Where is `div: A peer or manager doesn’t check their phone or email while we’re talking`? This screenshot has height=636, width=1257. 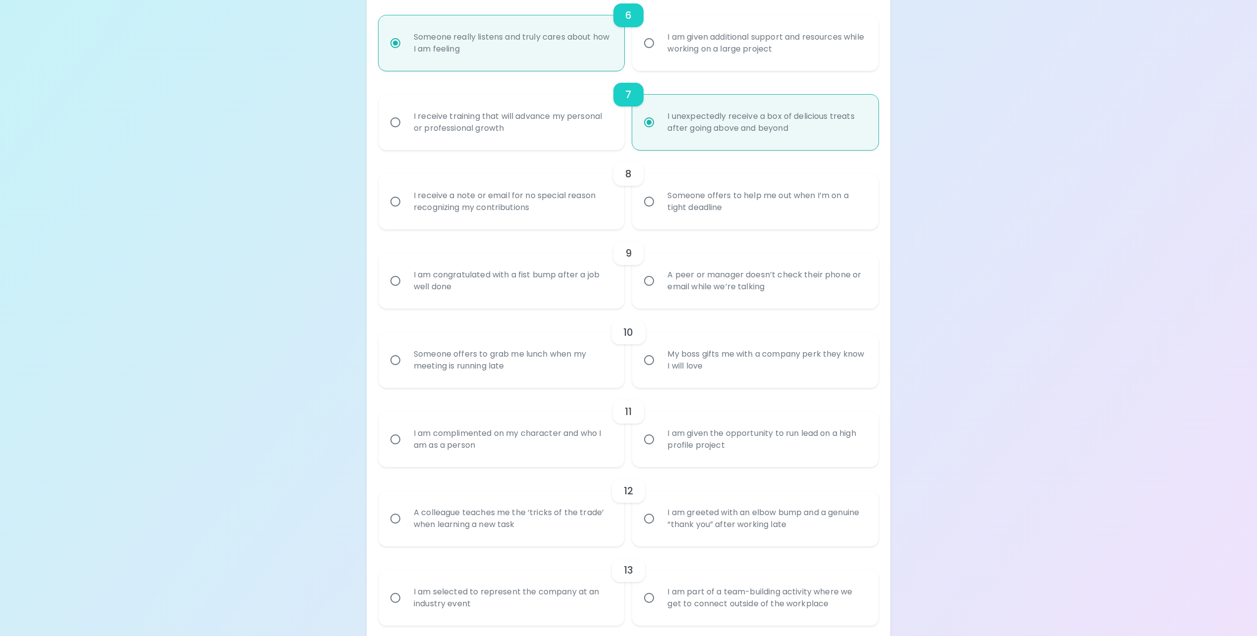
div: A peer or manager doesn’t check their phone or email while we’re talking is located at coordinates (766, 281).